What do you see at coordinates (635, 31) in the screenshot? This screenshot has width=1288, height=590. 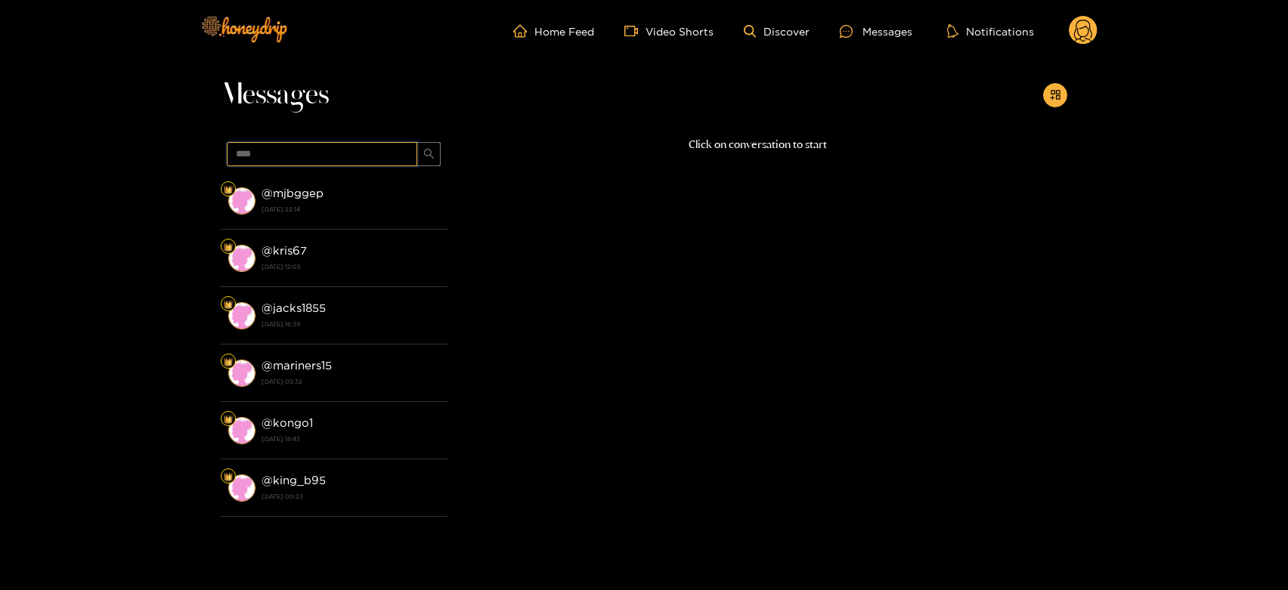 I see `span: video-camera` at bounding box center [635, 31].